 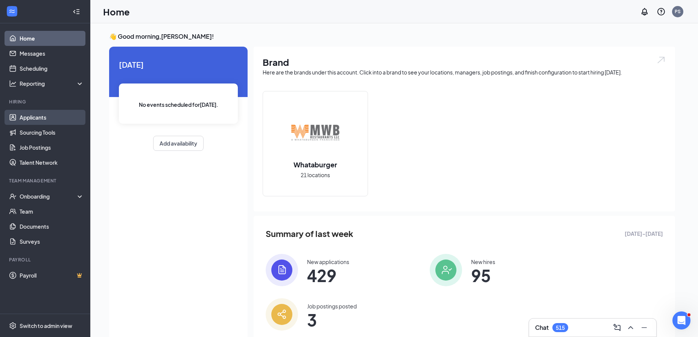 I want to click on span: 95, so click(x=483, y=276).